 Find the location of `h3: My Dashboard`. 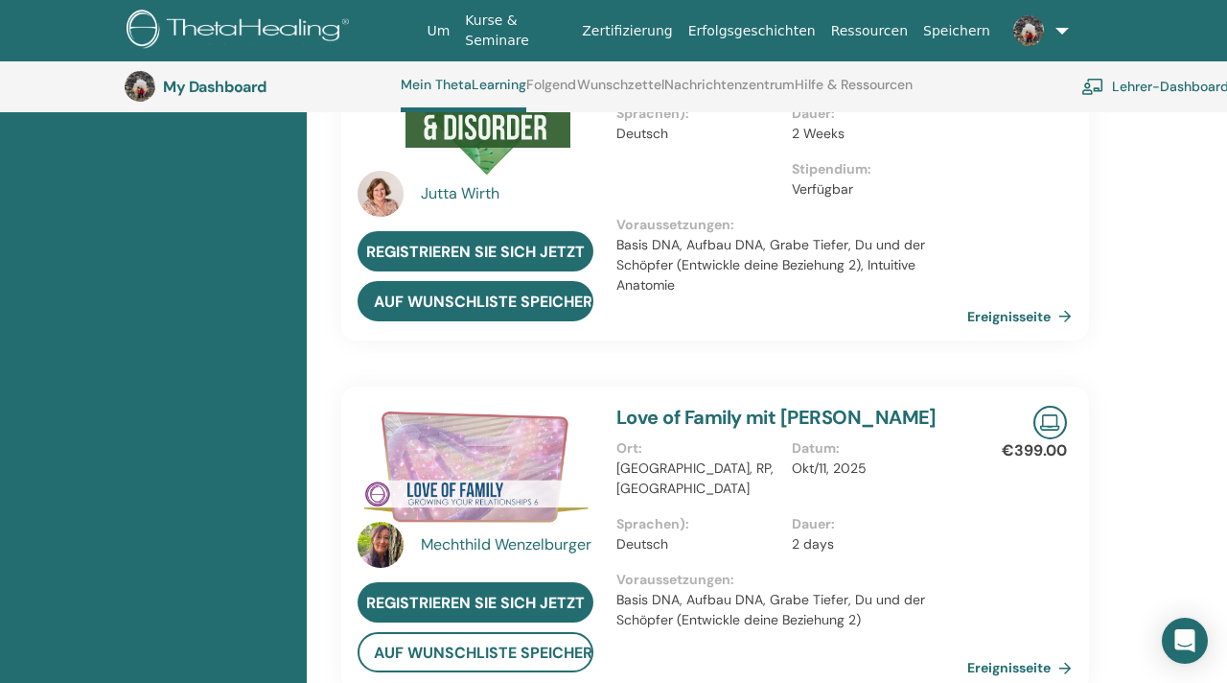

h3: My Dashboard is located at coordinates (259, 86).